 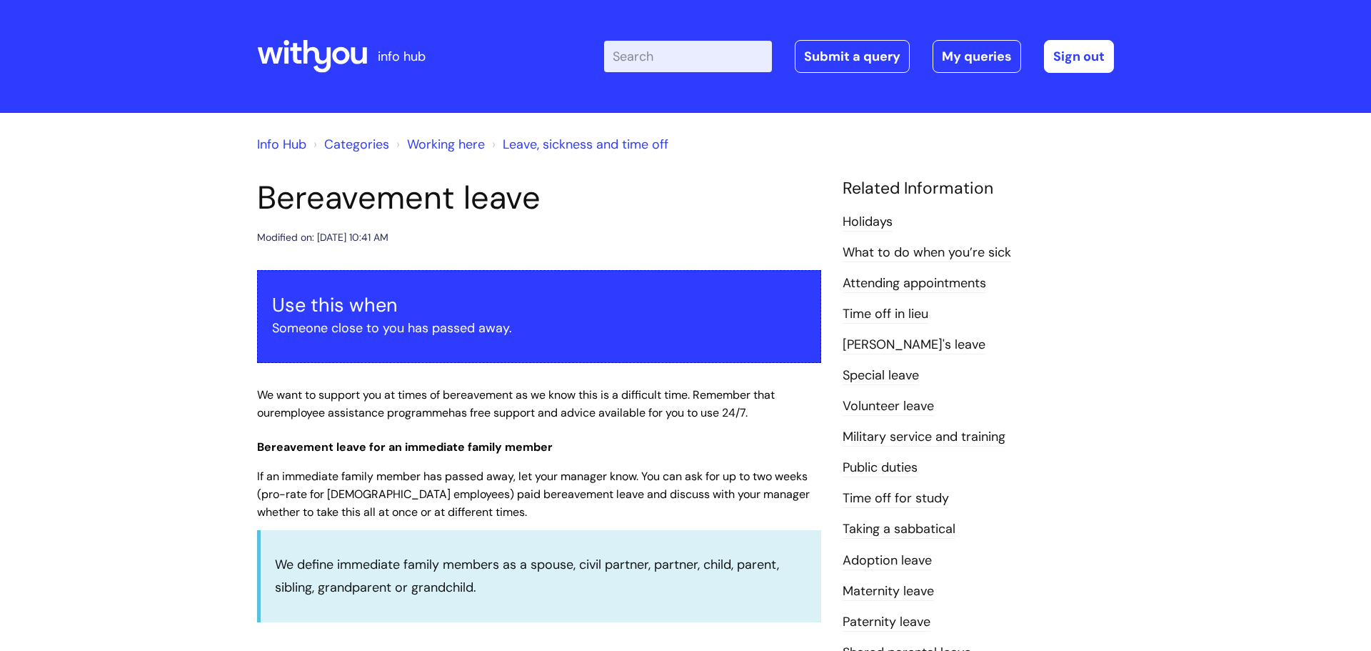 I want to click on a: Time off in lieu, so click(x=886, y=314).